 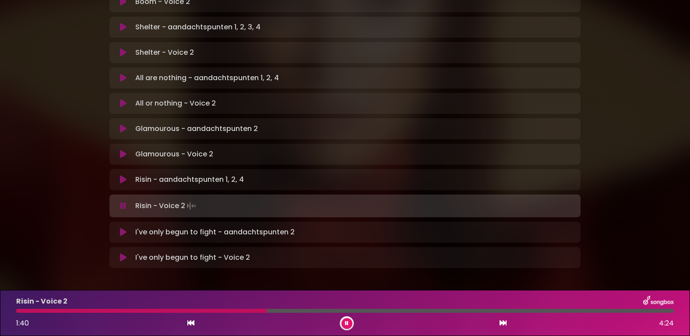 What do you see at coordinates (207, 78) in the screenshot?
I see `p: All are nothing - aandachtspunten 1, 2, 4` at bounding box center [207, 78].